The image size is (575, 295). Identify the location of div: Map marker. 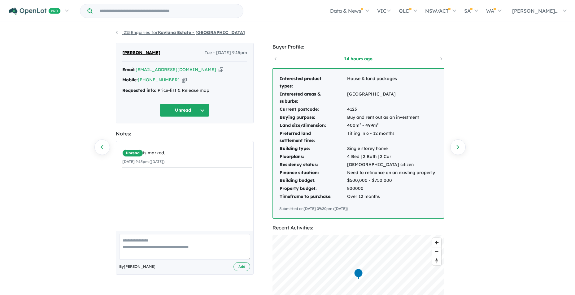
(358, 274).